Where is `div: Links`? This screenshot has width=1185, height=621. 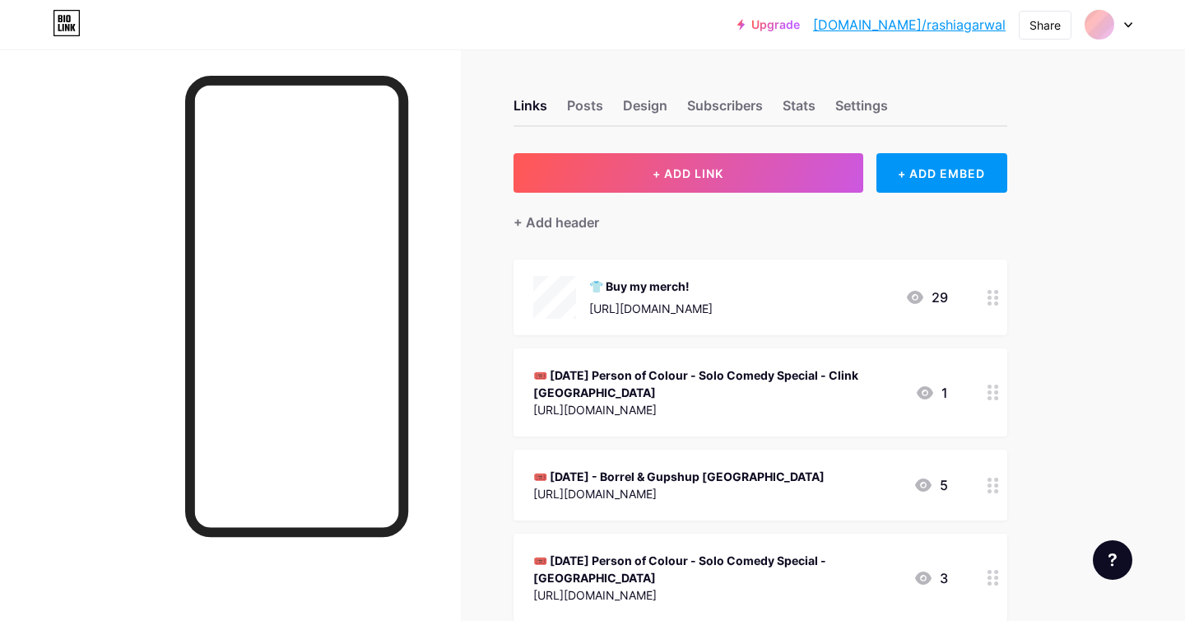 div: Links is located at coordinates (530, 110).